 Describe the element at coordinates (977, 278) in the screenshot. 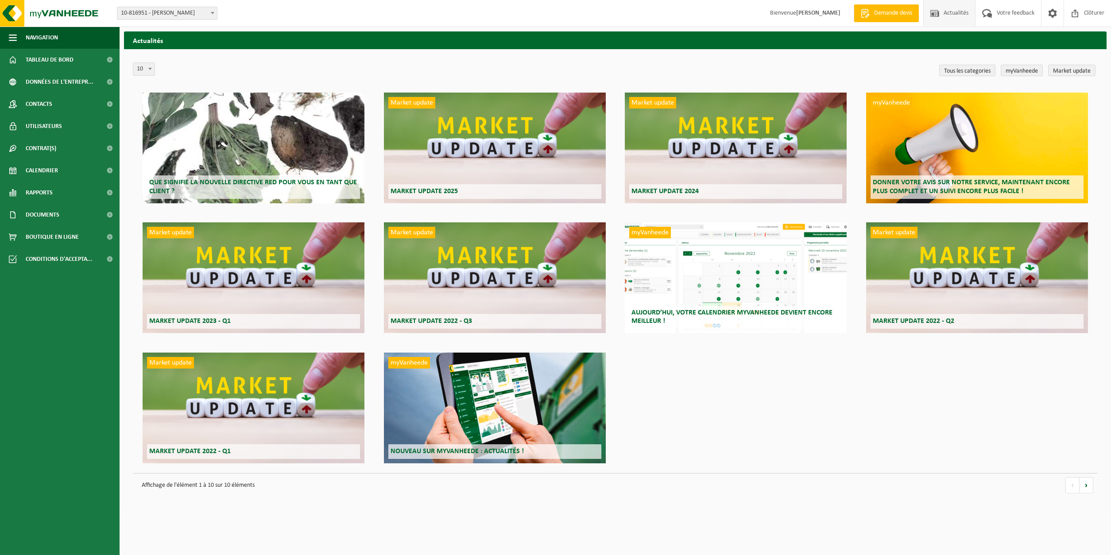

I see `a: Market update Market update 2022 - Q2` at that location.